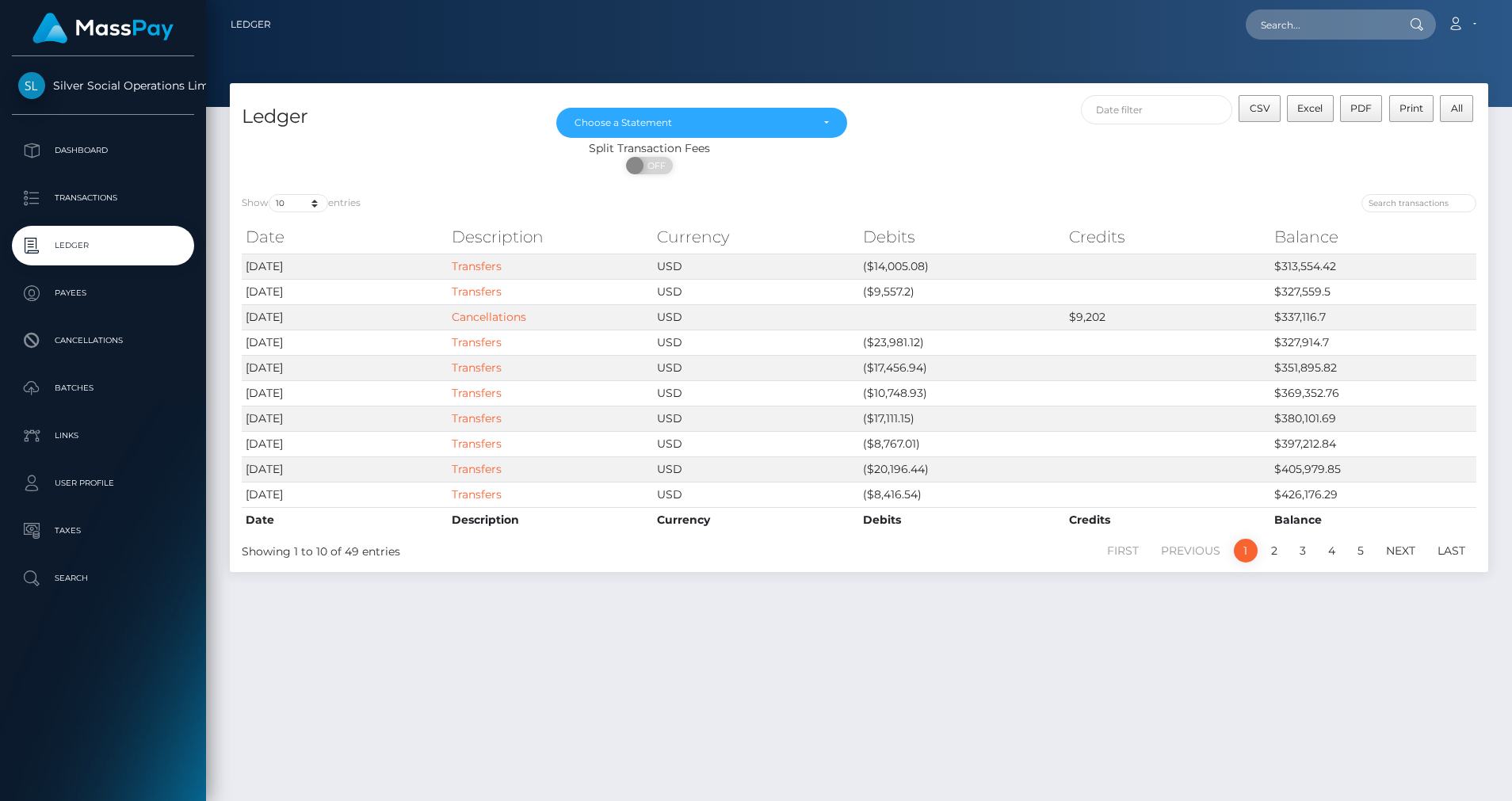  Describe the element at coordinates (302, 203) in the screenshot. I see `label: Show entries` at that location.